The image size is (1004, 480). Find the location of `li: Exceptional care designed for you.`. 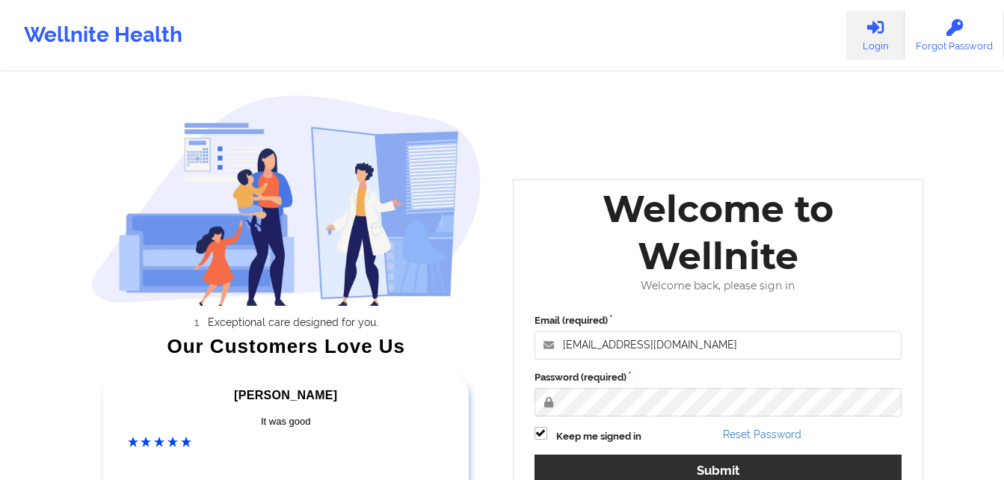

li: Exceptional care designed for you. is located at coordinates (293, 322).